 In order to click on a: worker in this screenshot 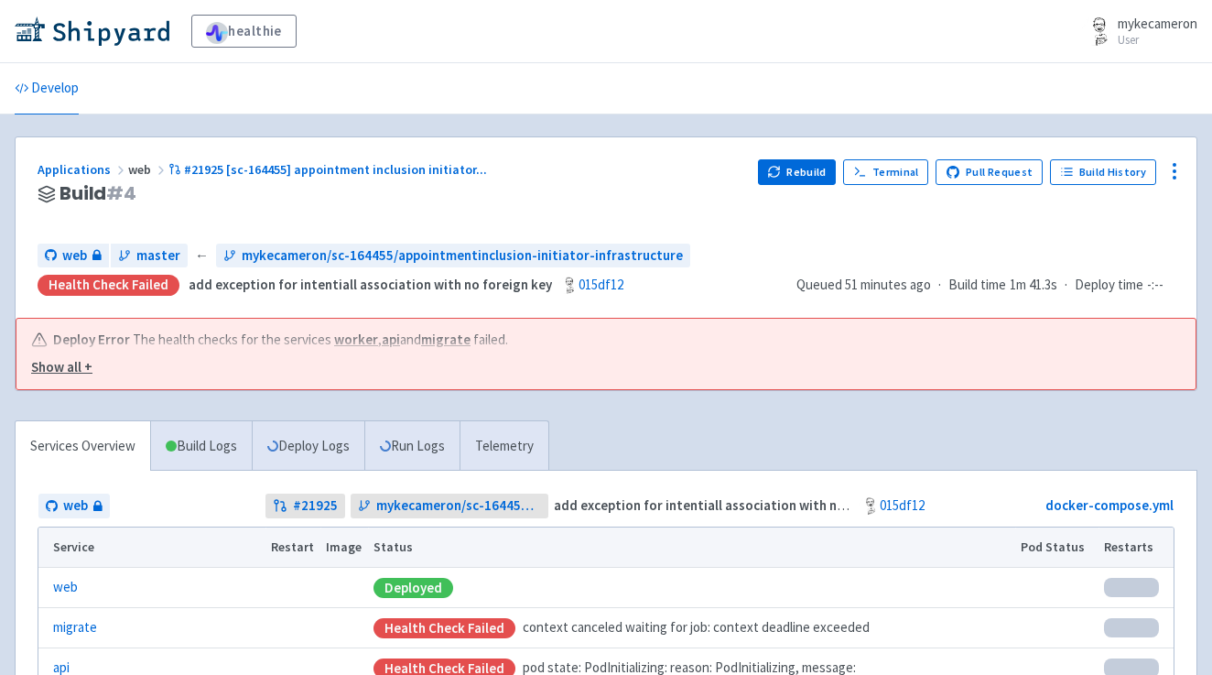, I will do `click(356, 339)`.